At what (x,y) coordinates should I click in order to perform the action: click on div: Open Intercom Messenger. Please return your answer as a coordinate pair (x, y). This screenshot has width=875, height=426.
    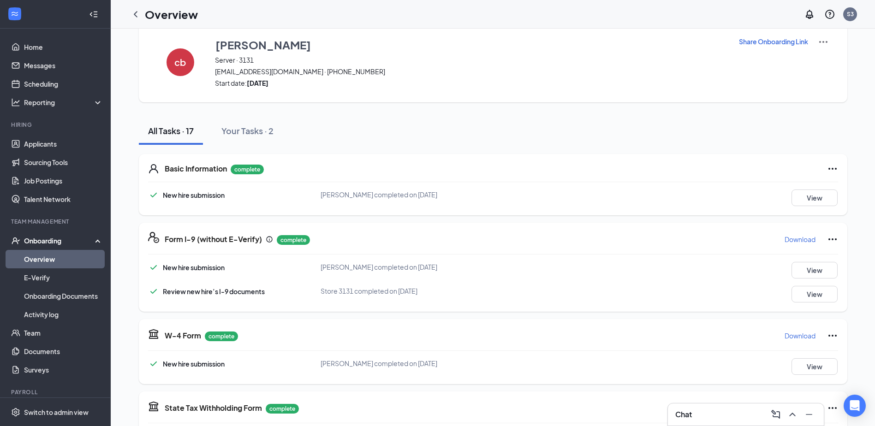
    Looking at the image, I should click on (855, 406).